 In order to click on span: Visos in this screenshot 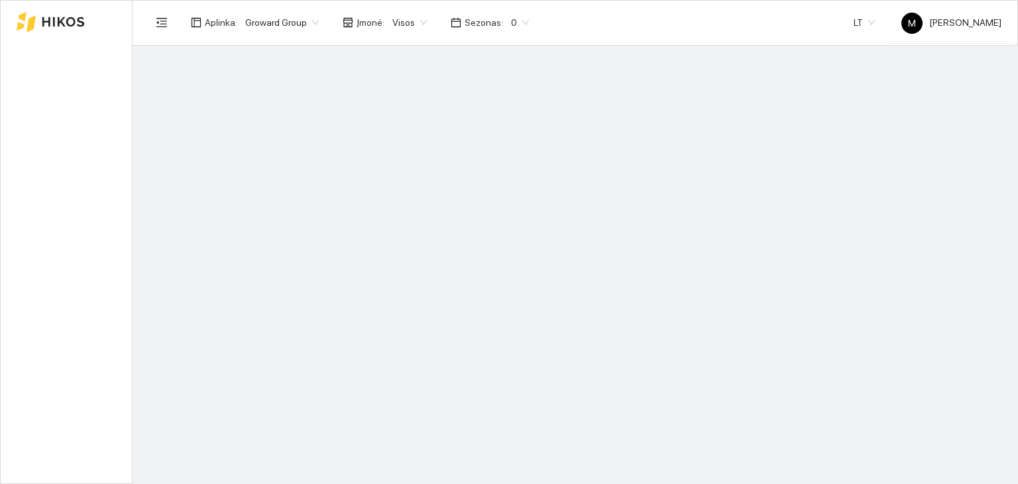, I will do `click(409, 23)`.